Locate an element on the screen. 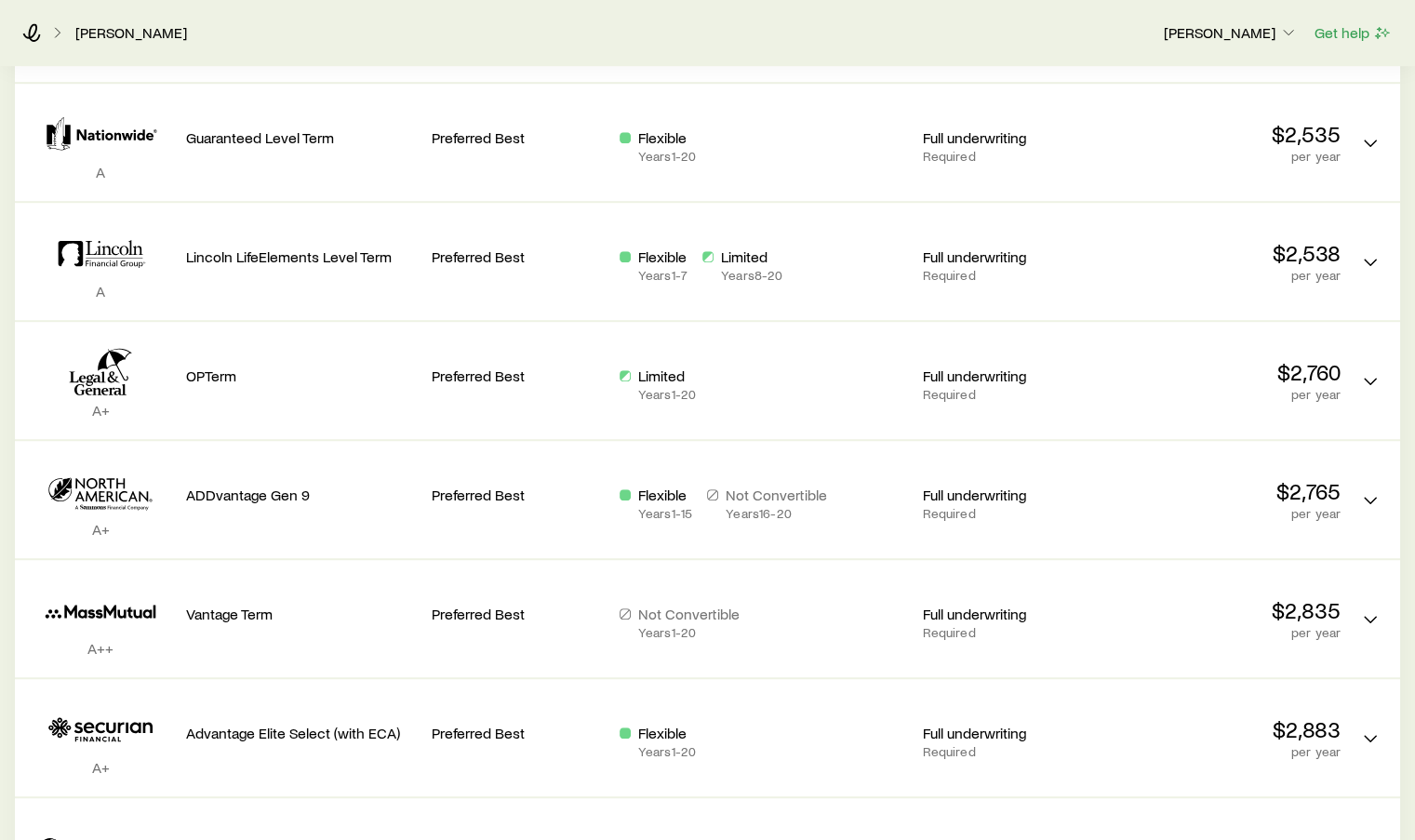 The width and height of the screenshot is (1415, 840). p: OPTerm is located at coordinates (302, 376).